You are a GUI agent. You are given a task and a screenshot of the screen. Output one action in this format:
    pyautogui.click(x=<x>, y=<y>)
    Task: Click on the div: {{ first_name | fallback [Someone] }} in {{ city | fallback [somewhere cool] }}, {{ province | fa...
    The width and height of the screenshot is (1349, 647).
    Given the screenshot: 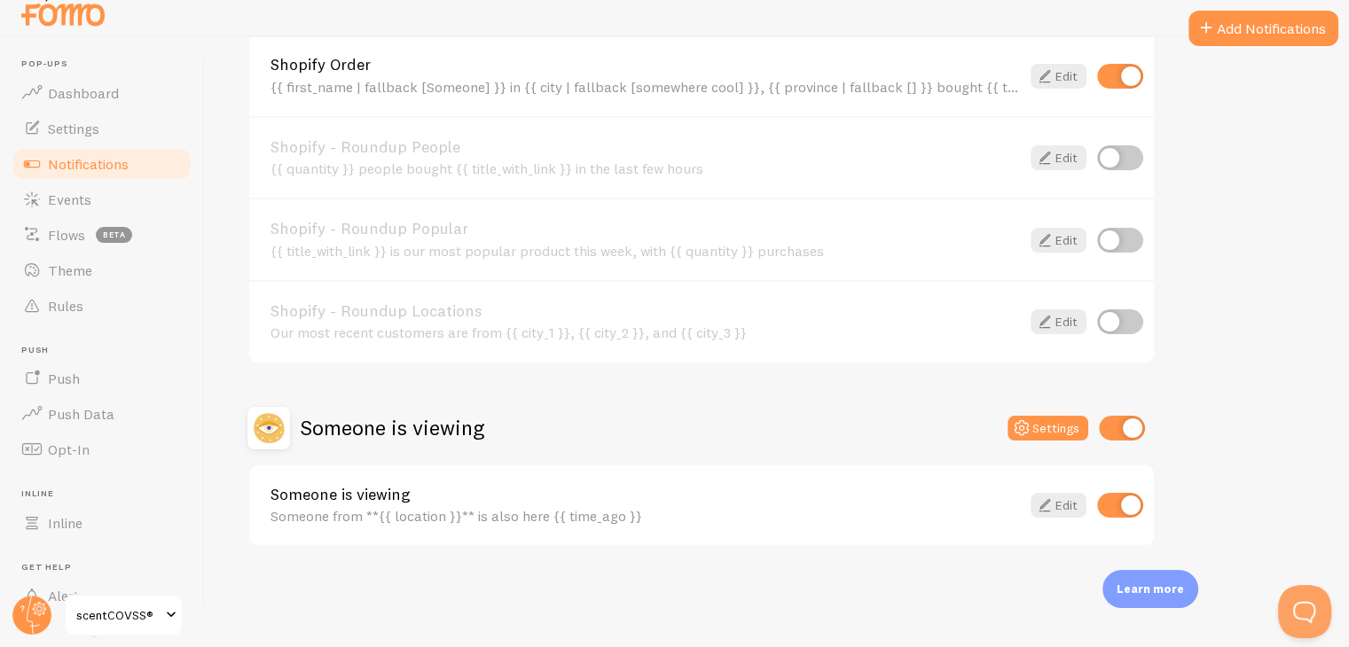 What is the action you would take?
    pyautogui.click(x=645, y=87)
    